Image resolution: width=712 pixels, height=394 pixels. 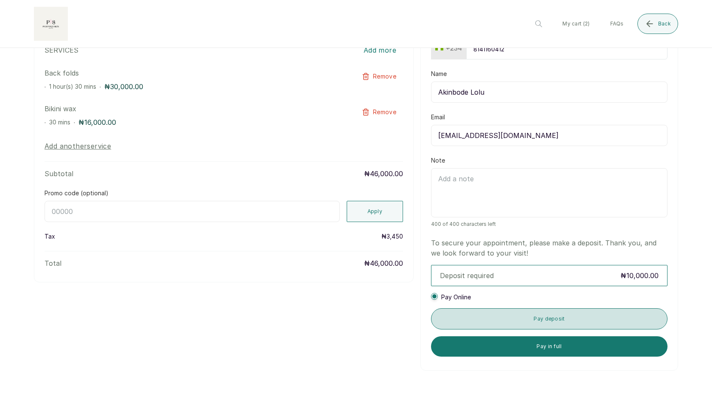 I want to click on input: email@acme.com, so click(x=550, y=135).